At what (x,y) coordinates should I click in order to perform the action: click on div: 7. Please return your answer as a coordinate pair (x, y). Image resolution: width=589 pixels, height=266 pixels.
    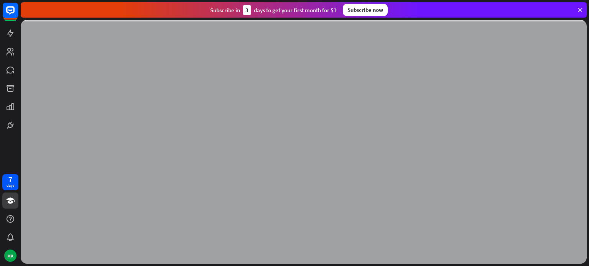
    Looking at the image, I should click on (10, 180).